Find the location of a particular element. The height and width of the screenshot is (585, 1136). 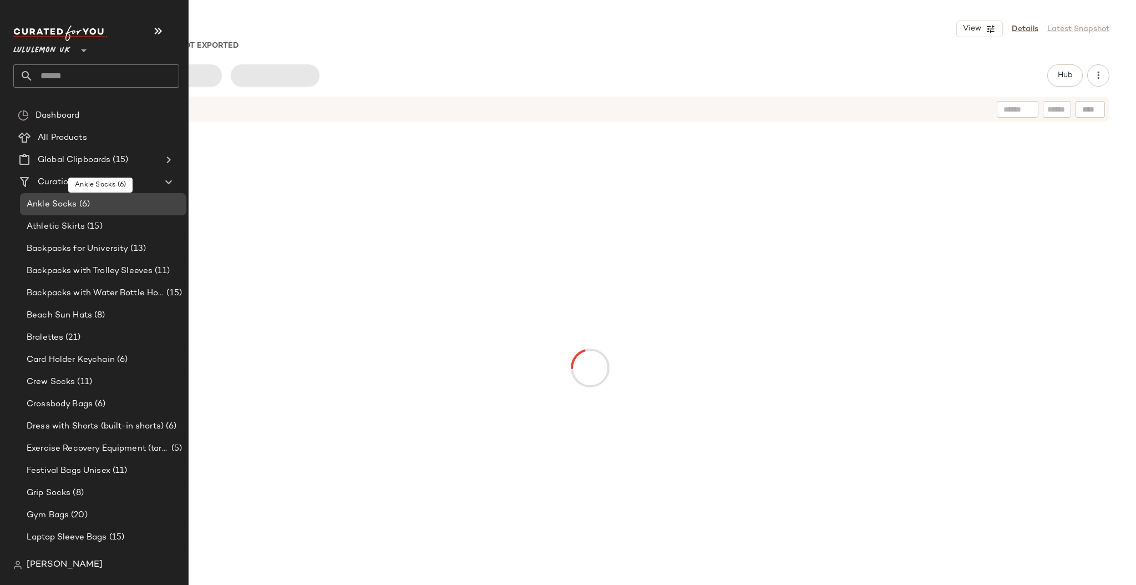

span: Crew Socks is located at coordinates (50, 382).